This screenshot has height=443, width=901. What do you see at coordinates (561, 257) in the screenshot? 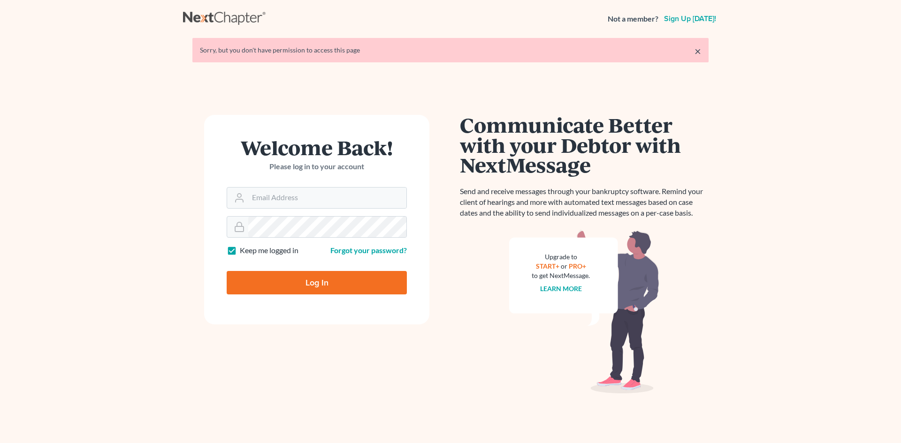
I see `div: Upgrade to` at bounding box center [561, 257].